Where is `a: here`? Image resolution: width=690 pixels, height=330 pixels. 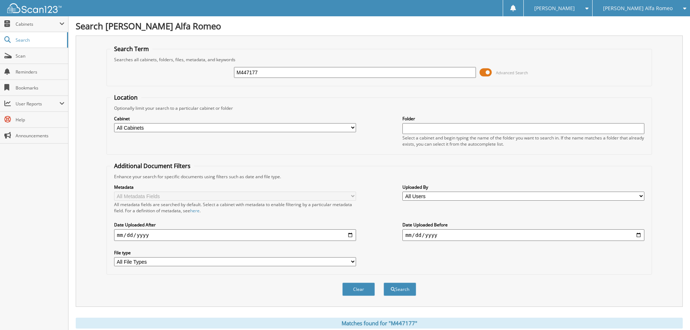 a: here is located at coordinates (195, 210).